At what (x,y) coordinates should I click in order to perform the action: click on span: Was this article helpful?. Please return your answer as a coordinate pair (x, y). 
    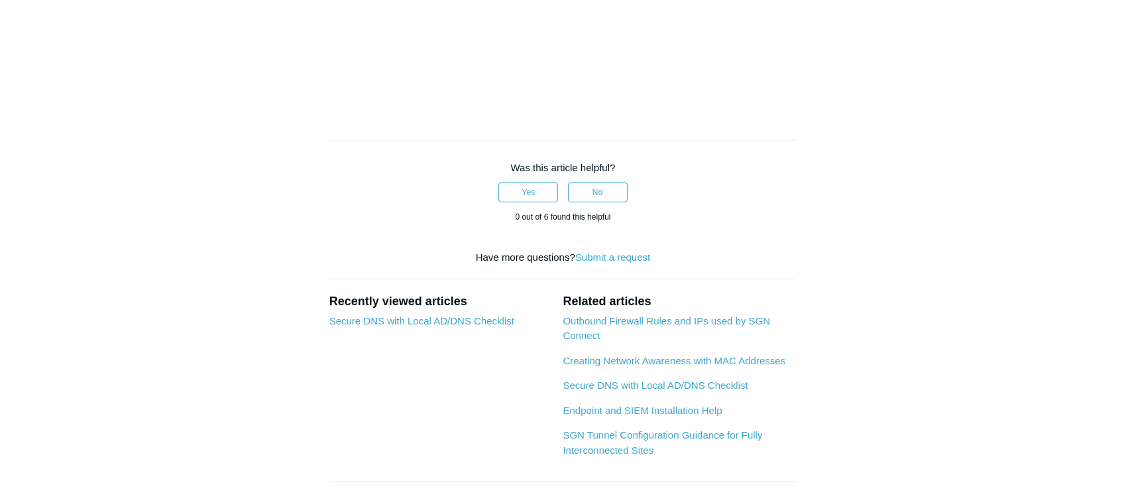
    Looking at the image, I should click on (563, 167).